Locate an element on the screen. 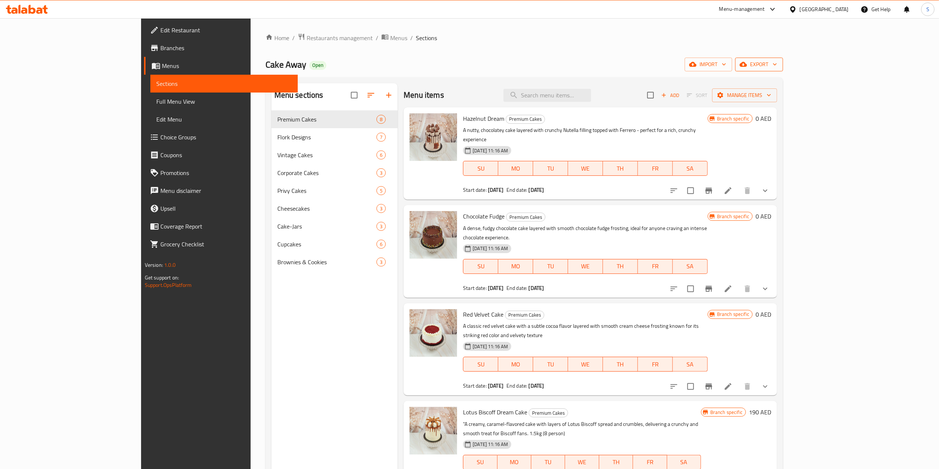 The image size is (939, 469). h2: Menu items is located at coordinates (424, 95).